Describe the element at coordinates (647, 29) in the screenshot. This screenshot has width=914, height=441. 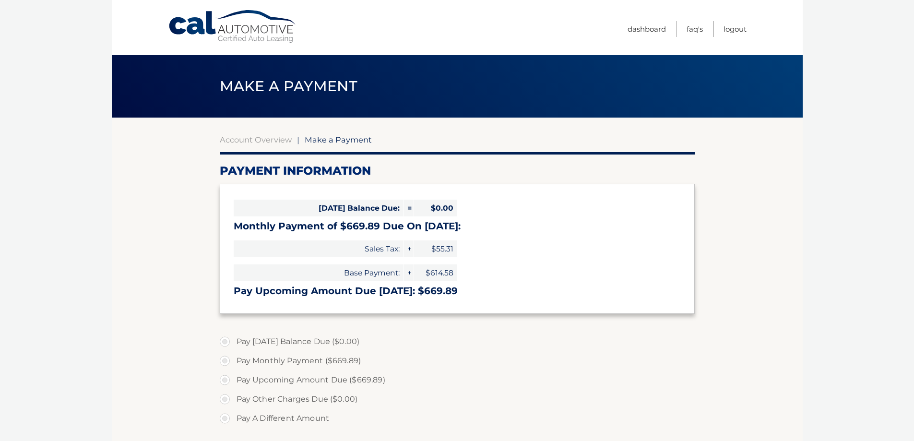
I see `a: Dashboard` at that location.